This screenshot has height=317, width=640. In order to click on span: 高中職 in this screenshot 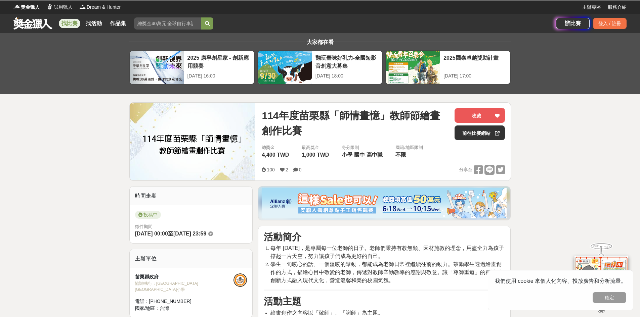, I will do `click(374, 155)`.